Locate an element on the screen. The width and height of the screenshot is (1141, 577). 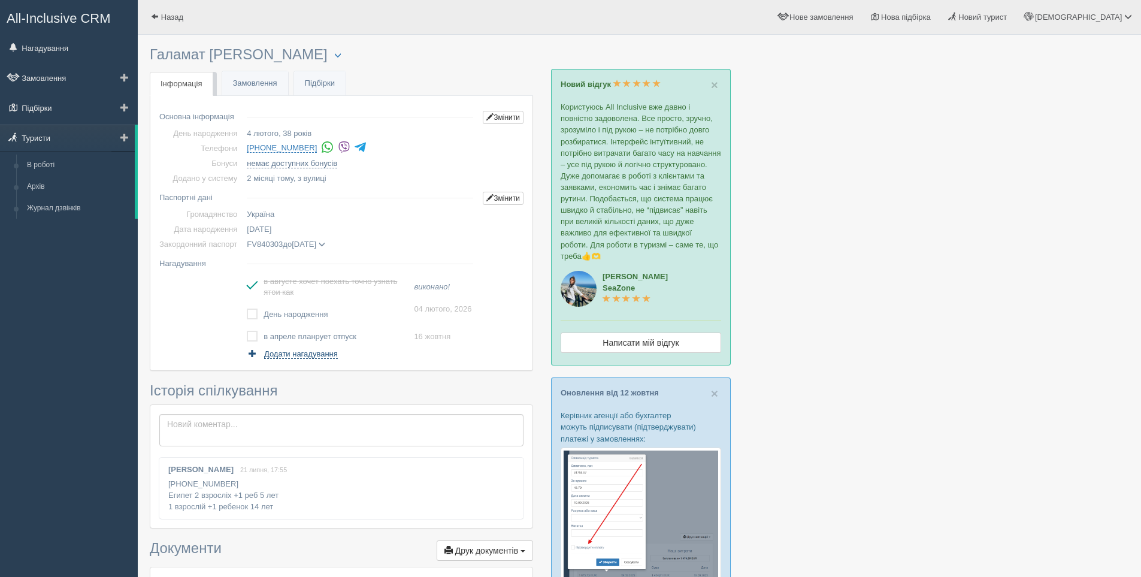
span: Друк документів is located at coordinates (486, 550).